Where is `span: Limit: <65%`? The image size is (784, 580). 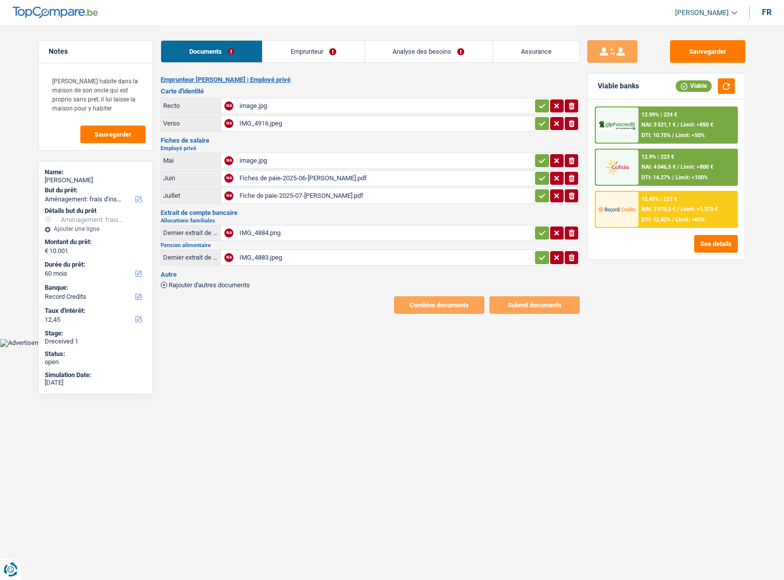
span: Limit: <65% is located at coordinates (690, 219).